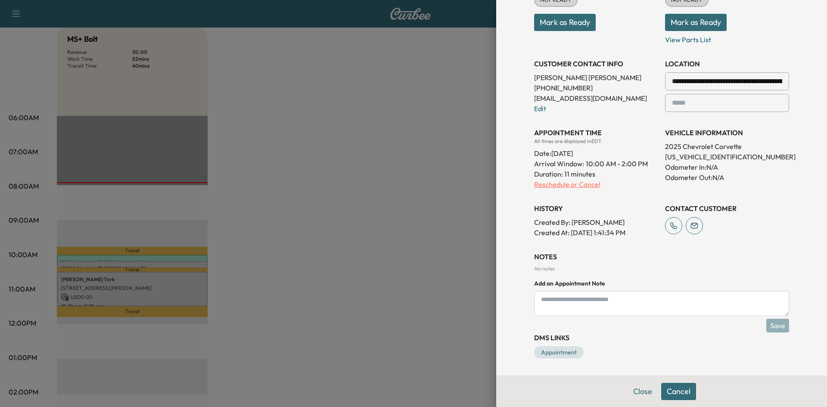 The image size is (827, 407). I want to click on div: All times are displayed in EDT, so click(596, 141).